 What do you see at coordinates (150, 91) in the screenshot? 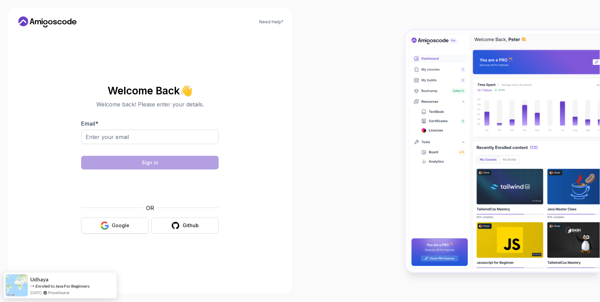
I see `h2: Welcome Back` at bounding box center [150, 91].